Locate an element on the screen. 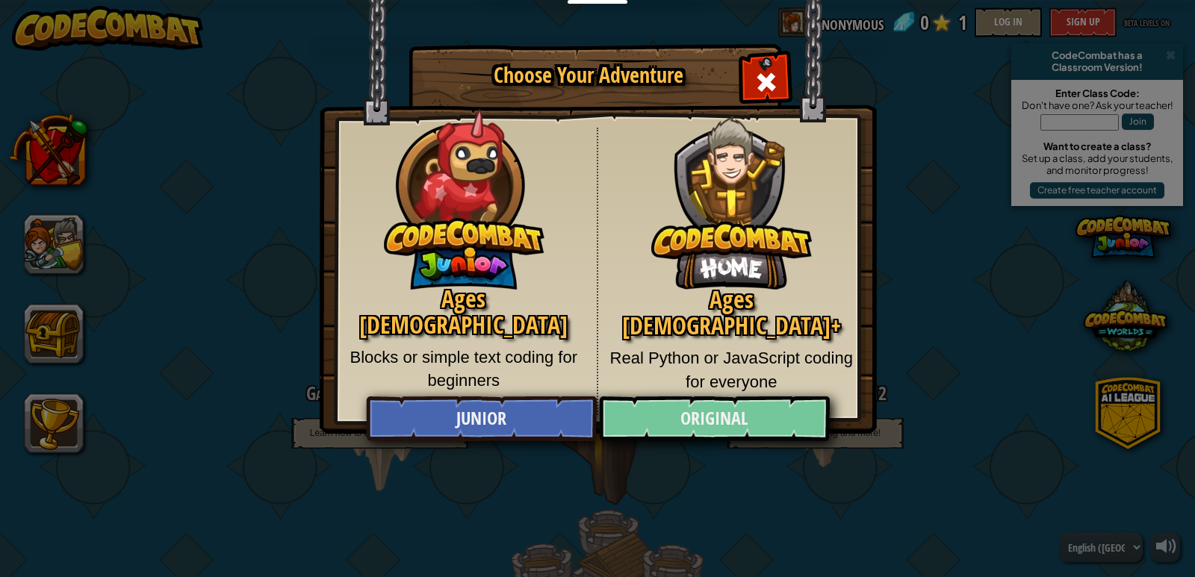 Image resolution: width=1195 pixels, height=577 pixels. img: CodeCombat Original hero character is located at coordinates (731, 191).